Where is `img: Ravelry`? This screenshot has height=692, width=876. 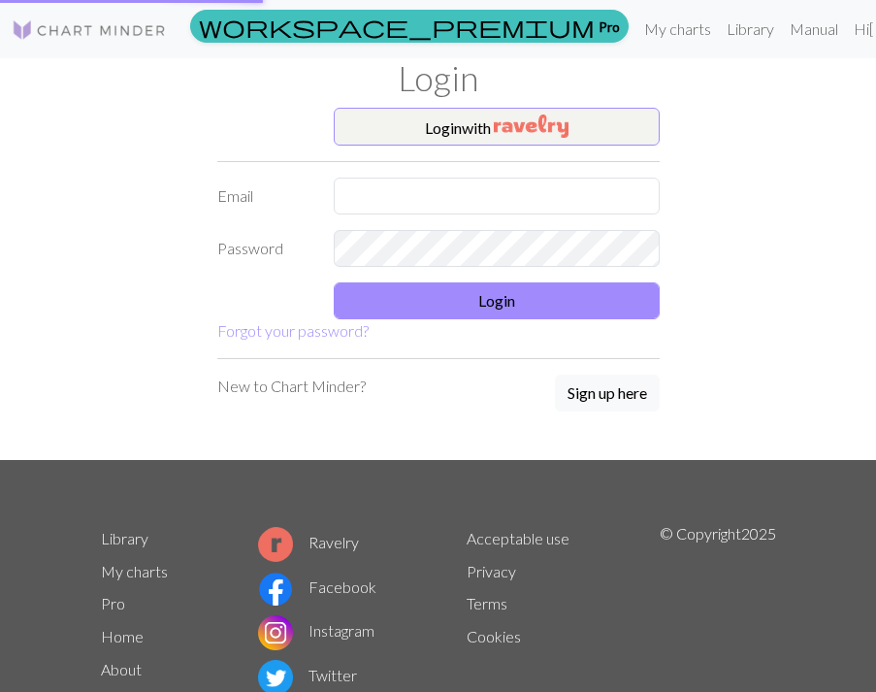
img: Ravelry is located at coordinates (531, 126).